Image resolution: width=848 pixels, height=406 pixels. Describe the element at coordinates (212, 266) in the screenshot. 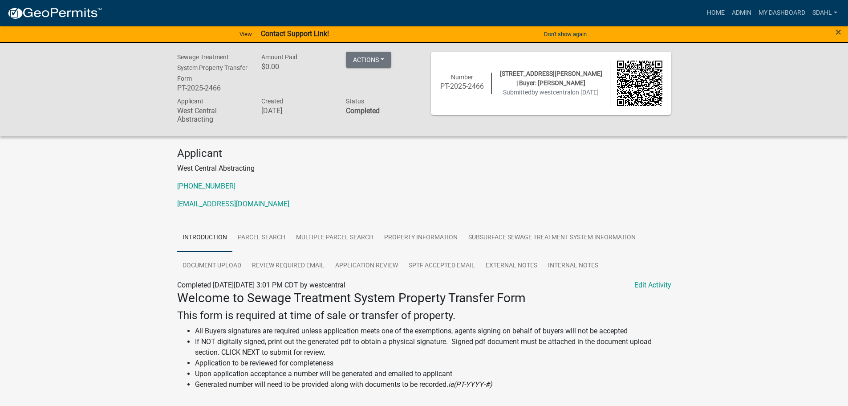

I see `a: Document Upload` at that location.